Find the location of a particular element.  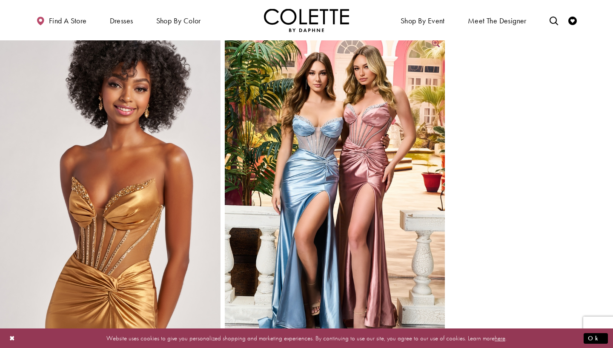

span: Meet the designer is located at coordinates (497, 21).